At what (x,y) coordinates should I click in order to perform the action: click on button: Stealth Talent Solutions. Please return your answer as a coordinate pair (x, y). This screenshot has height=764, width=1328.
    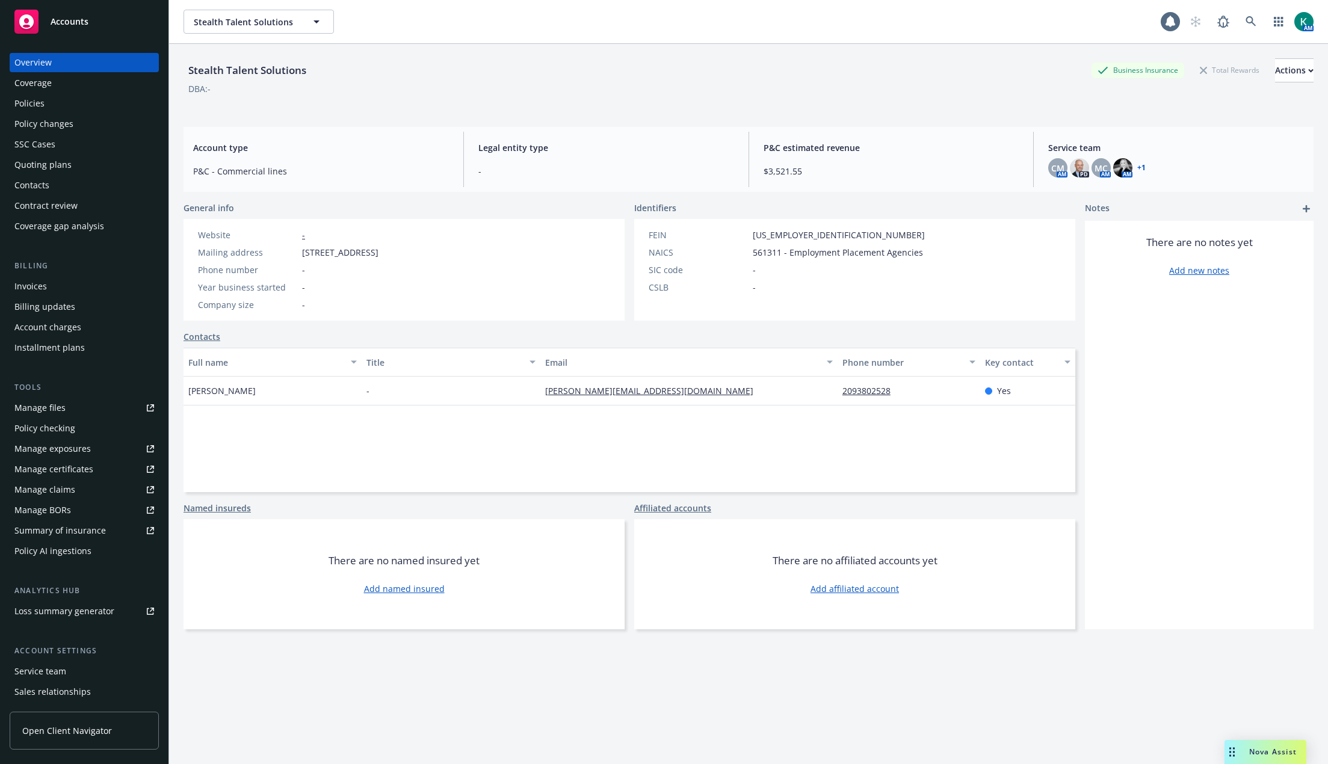
    Looking at the image, I should click on (259, 22).